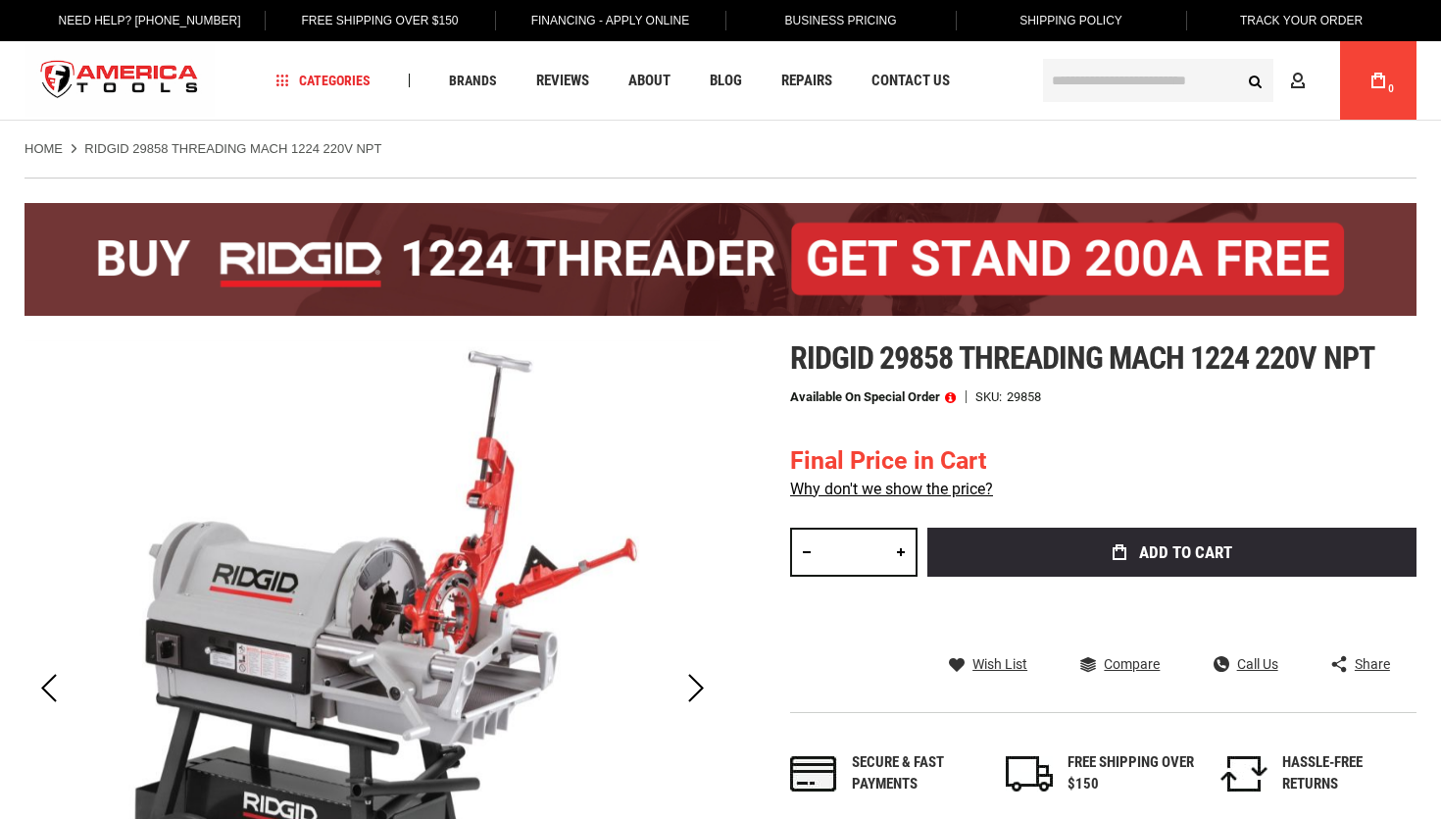 This screenshot has height=819, width=1441. I want to click on img: America Tools, so click(120, 80).